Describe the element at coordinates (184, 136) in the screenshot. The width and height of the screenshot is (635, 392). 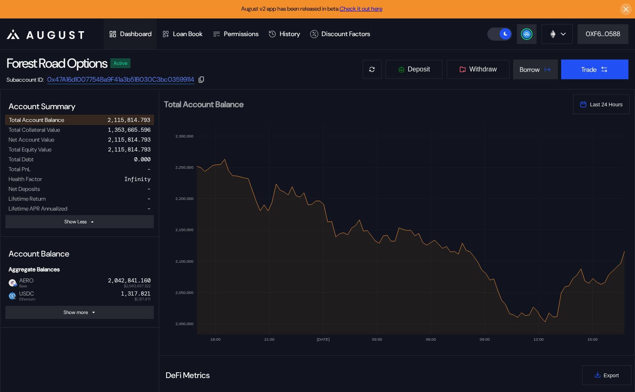
I see `text: 2,300,000` at that location.